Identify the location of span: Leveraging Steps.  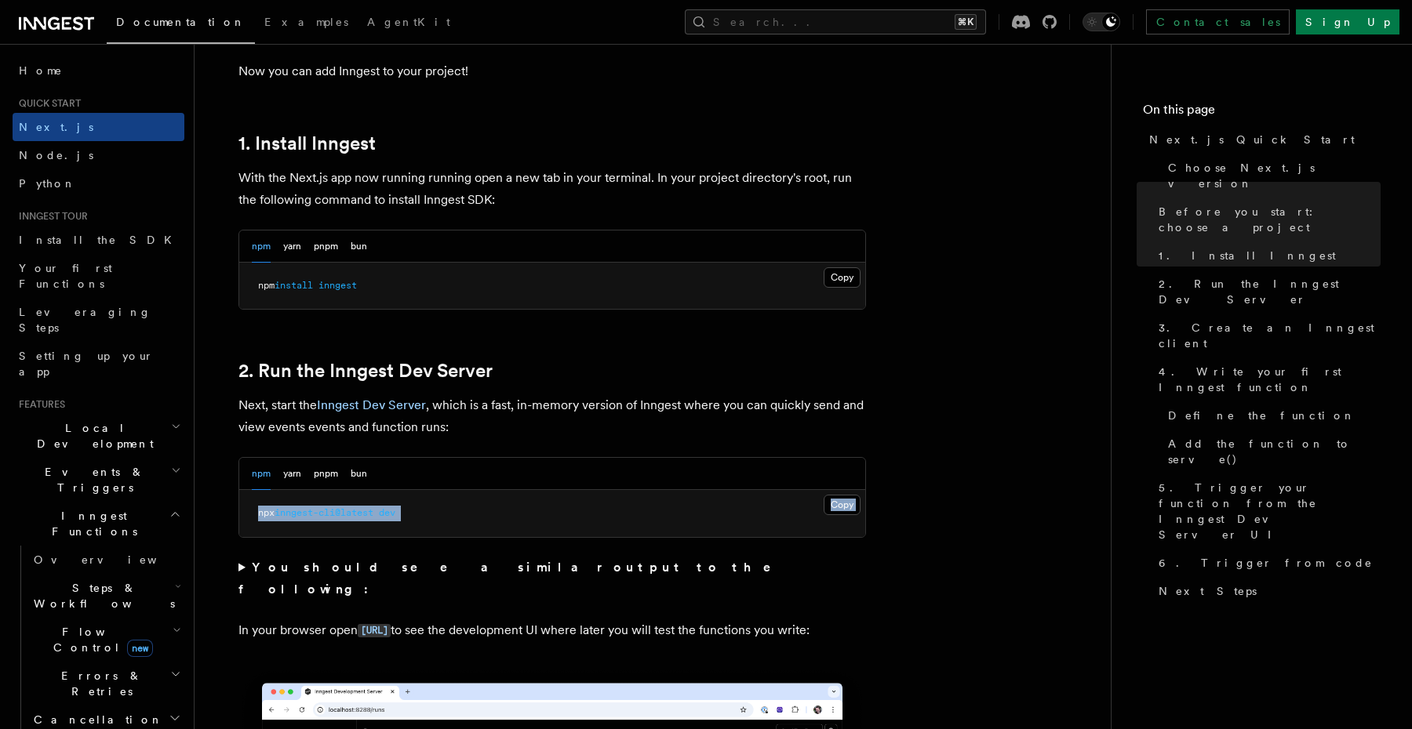
(85, 320).